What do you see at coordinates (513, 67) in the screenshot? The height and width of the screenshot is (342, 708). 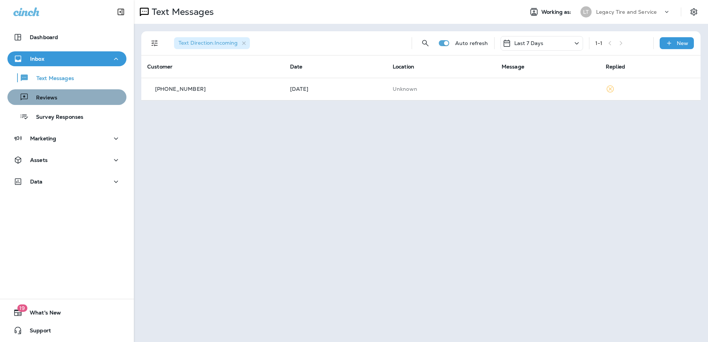 I see `span: Message` at bounding box center [513, 67].